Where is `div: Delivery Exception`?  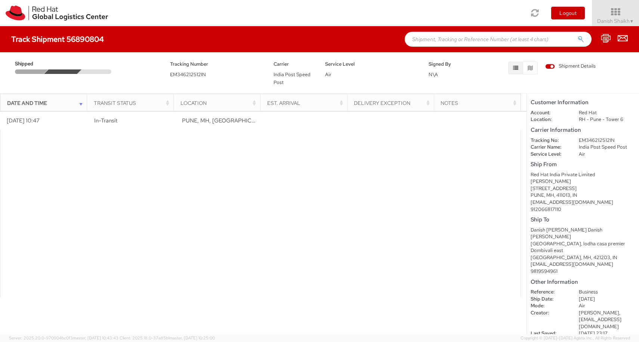
div: Delivery Exception is located at coordinates (392, 103).